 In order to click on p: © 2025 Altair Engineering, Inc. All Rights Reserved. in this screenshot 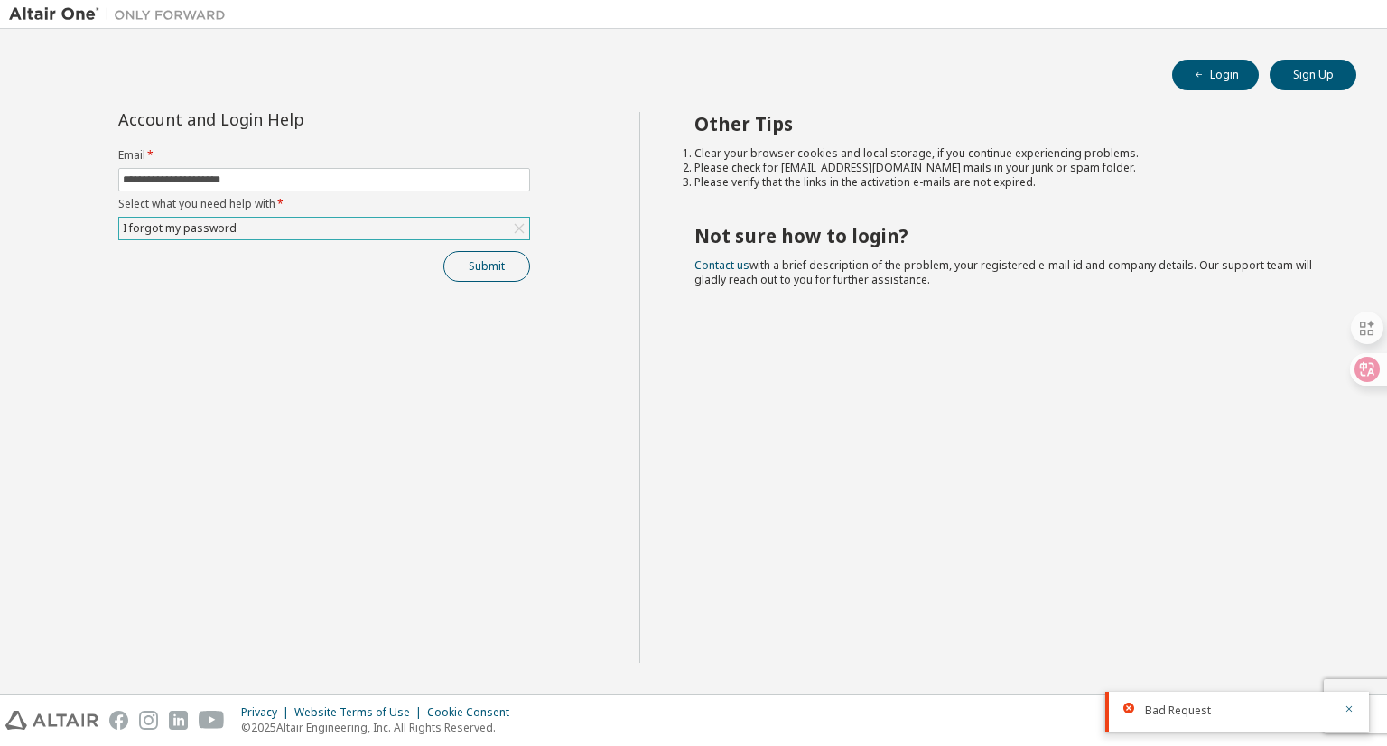, I will do `click(380, 727)`.